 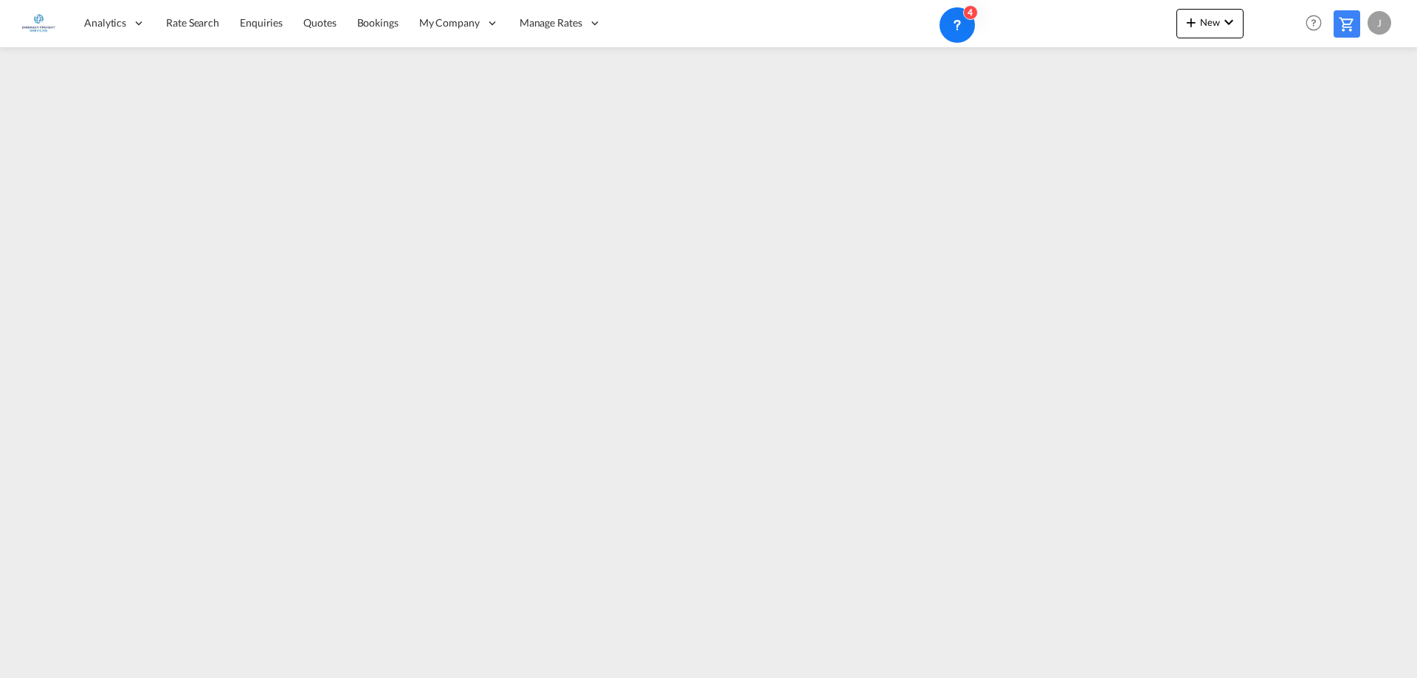 What do you see at coordinates (105, 23) in the screenshot?
I see `span: Analytics` at bounding box center [105, 23].